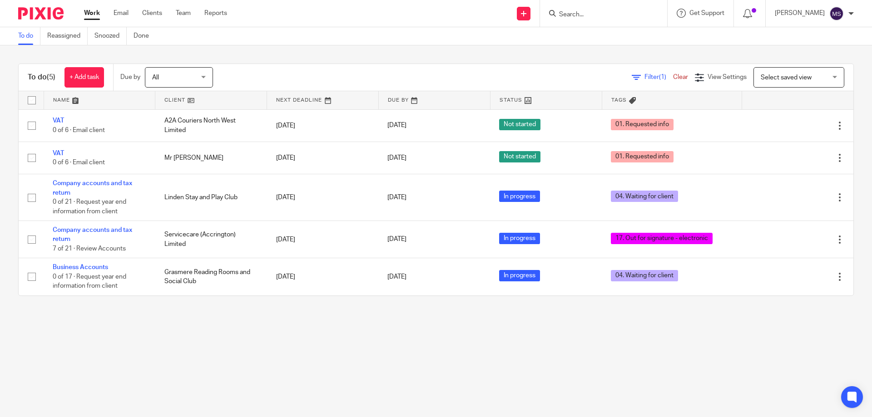 The width and height of the screenshot is (872, 417). Describe the element at coordinates (41, 13) in the screenshot. I see `img: Pixie` at that location.